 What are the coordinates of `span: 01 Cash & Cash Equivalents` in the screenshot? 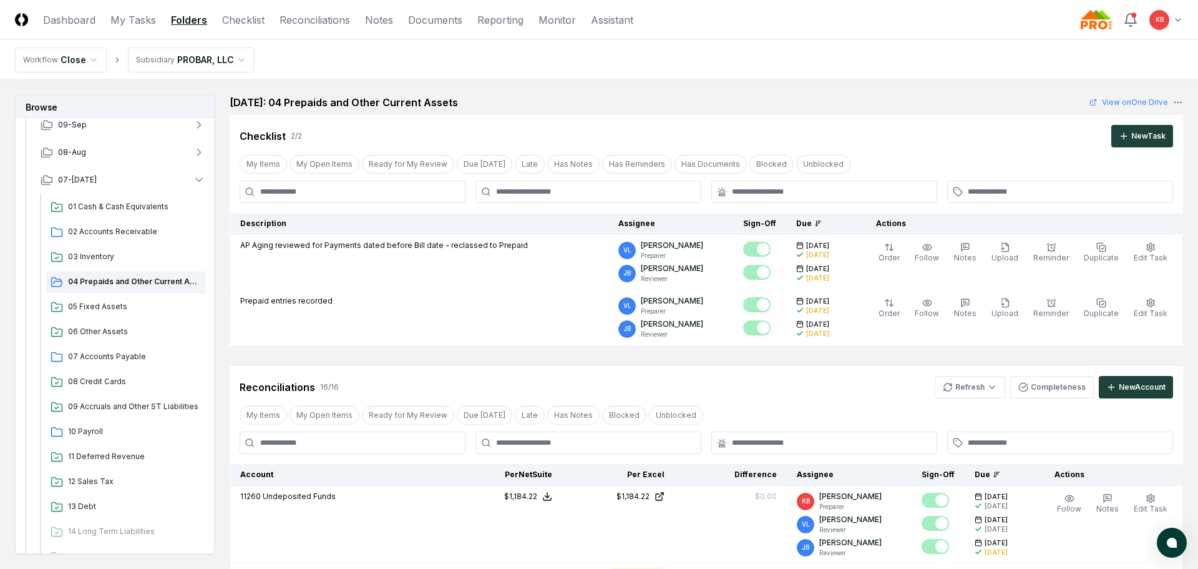 It's located at (134, 207).